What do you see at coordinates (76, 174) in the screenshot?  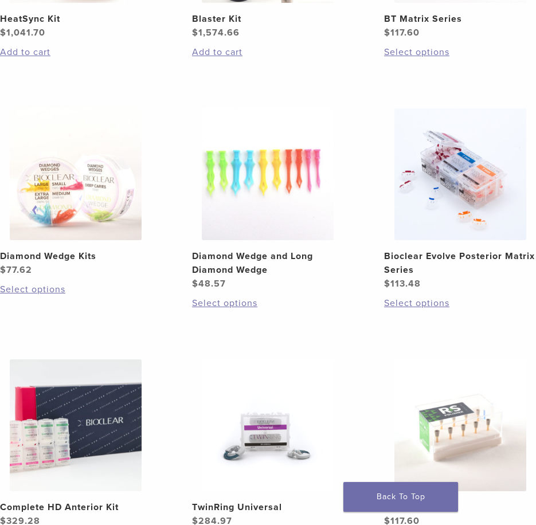 I see `img: Diamond Wedge Kits` at bounding box center [76, 174].